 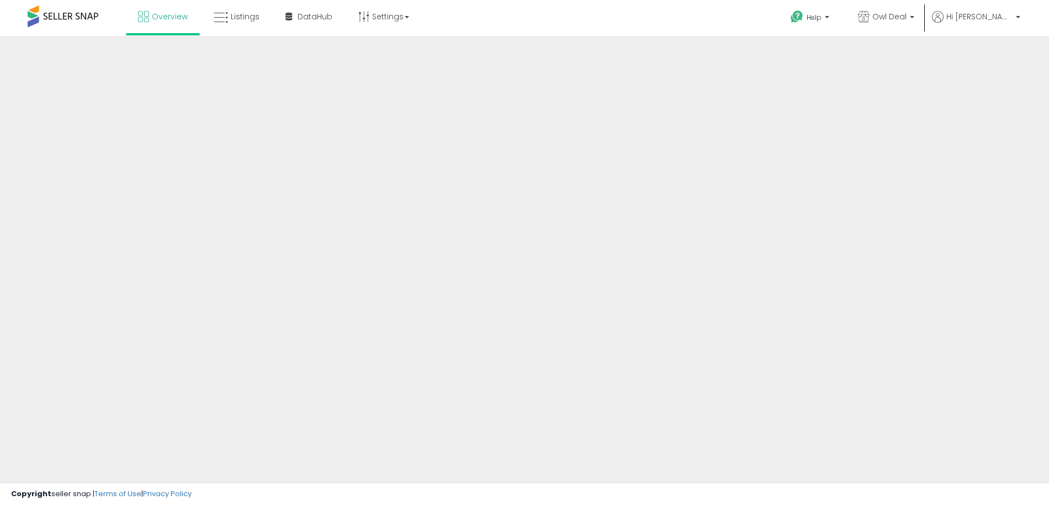 What do you see at coordinates (797, 17) in the screenshot?
I see `i: Get Help` at bounding box center [797, 17].